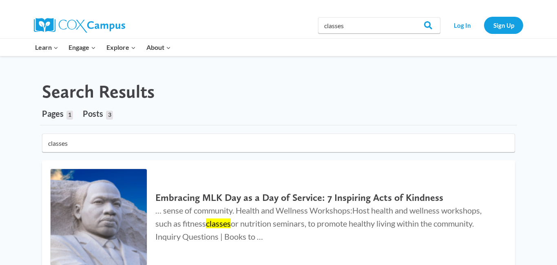 The image size is (557, 265). I want to click on span: Learn, so click(46, 47).